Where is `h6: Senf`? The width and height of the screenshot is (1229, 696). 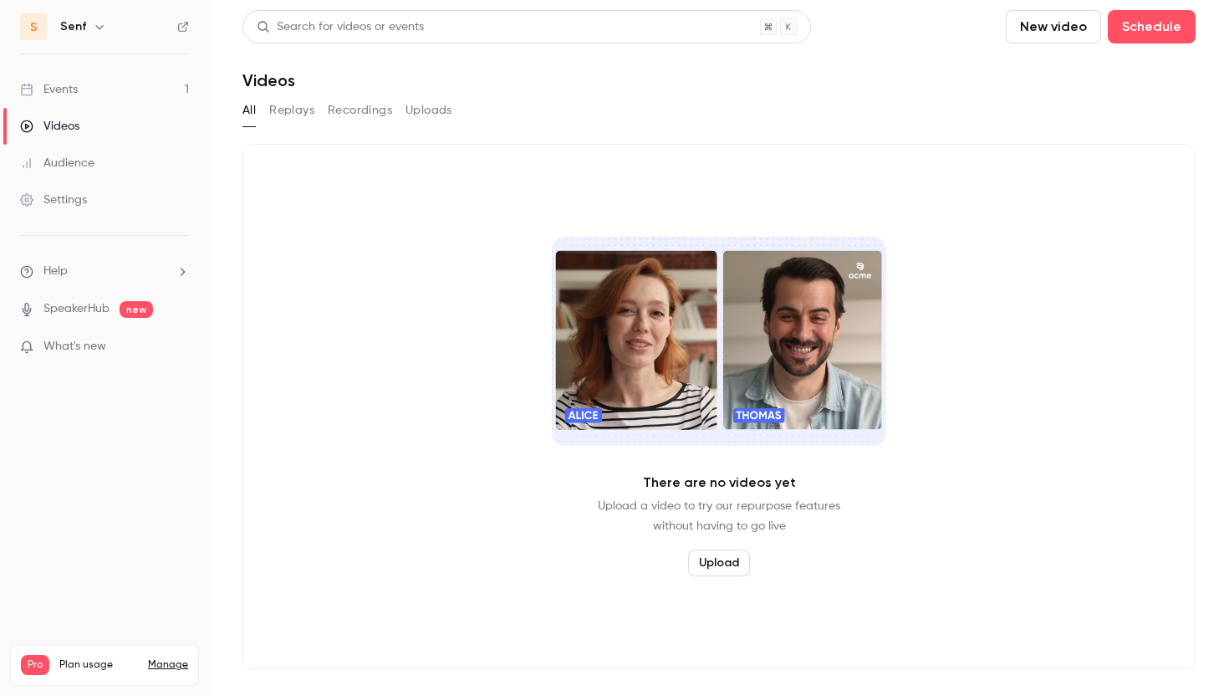 h6: Senf is located at coordinates (73, 27).